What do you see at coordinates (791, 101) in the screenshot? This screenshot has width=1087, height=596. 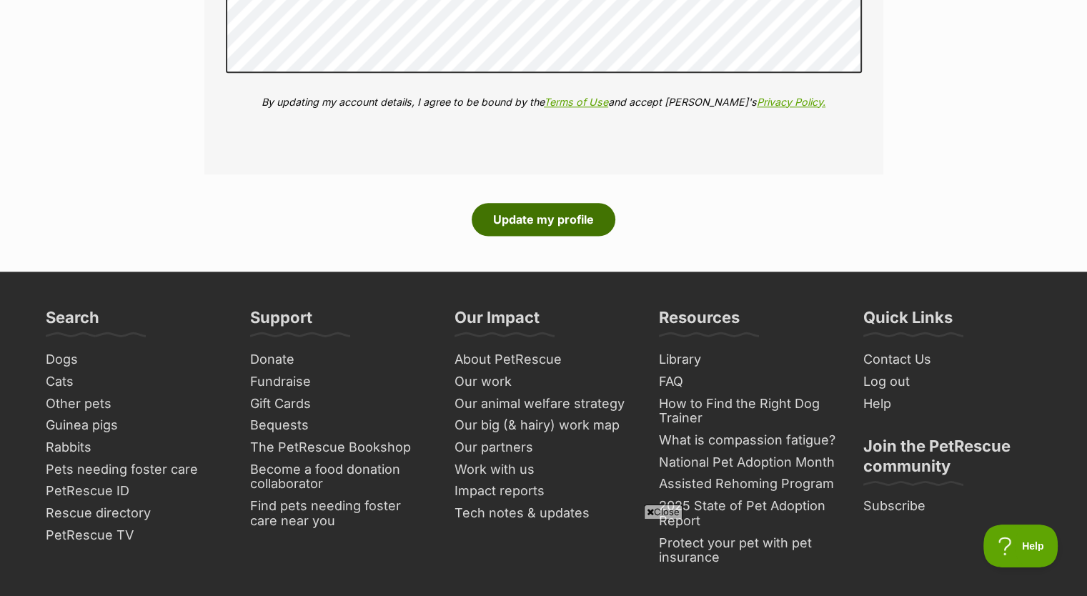 I see `a: Privacy Policy.` at bounding box center [791, 101].